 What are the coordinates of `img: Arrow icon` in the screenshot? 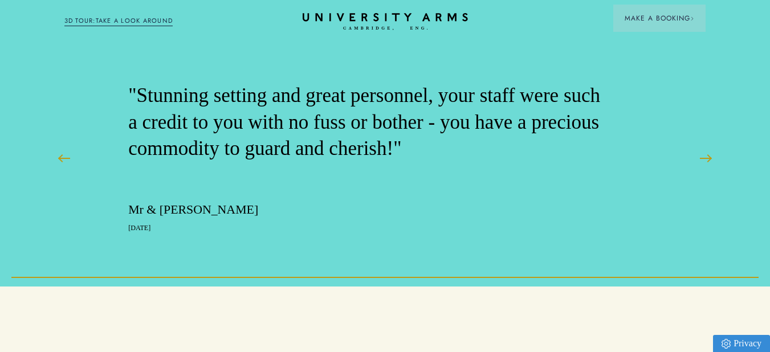 It's located at (692, 18).